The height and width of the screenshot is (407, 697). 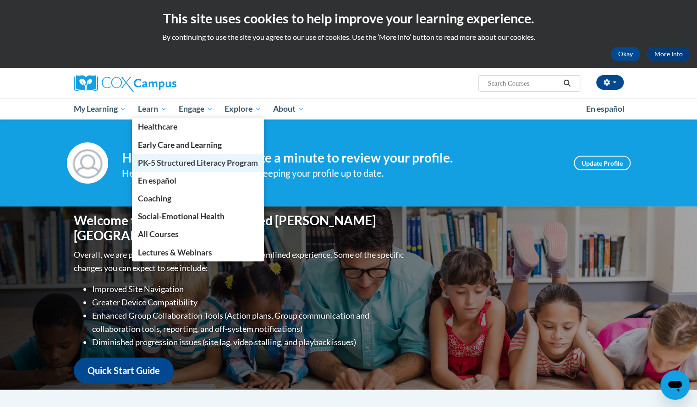 What do you see at coordinates (158, 126) in the screenshot?
I see `span: Healthcare` at bounding box center [158, 126].